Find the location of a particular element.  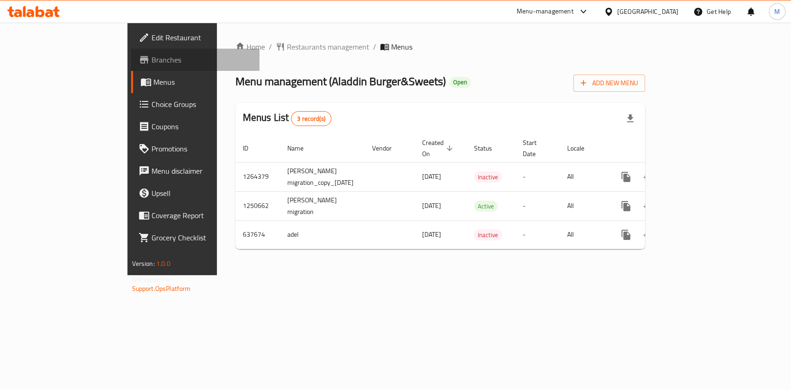

button: Add New Menu is located at coordinates (609, 83).